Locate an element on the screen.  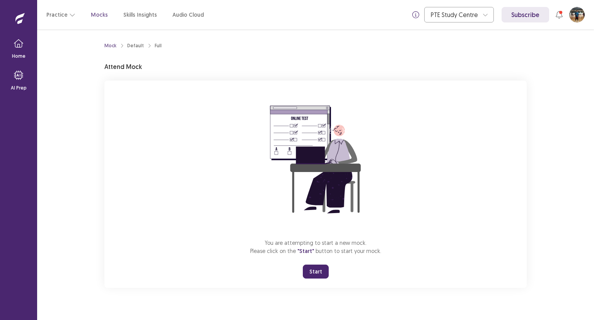
button: info is located at coordinates (416, 15).